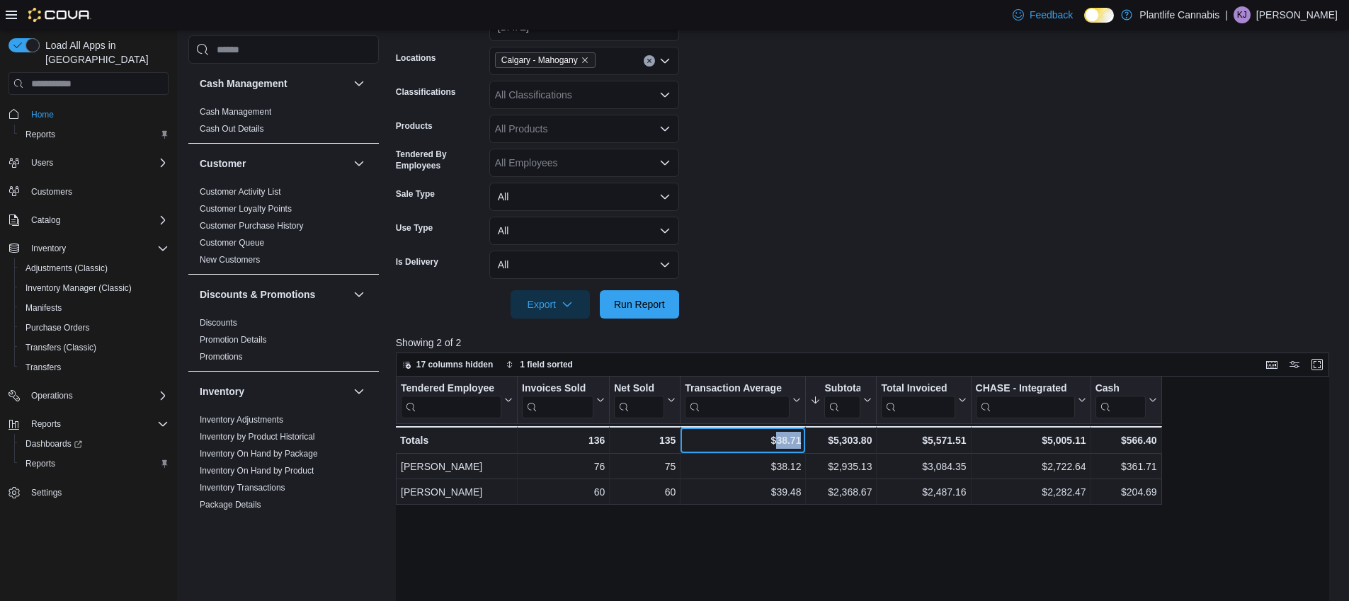  What do you see at coordinates (54, 444) in the screenshot?
I see `a: Dashboards` at bounding box center [54, 444].